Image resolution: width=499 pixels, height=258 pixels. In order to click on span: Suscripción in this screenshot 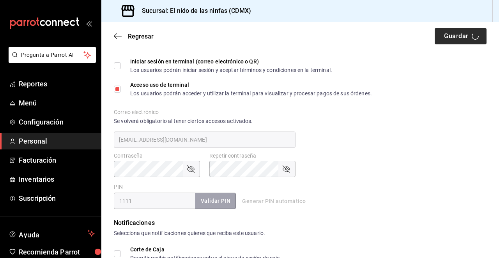, I will do `click(56, 198)`.